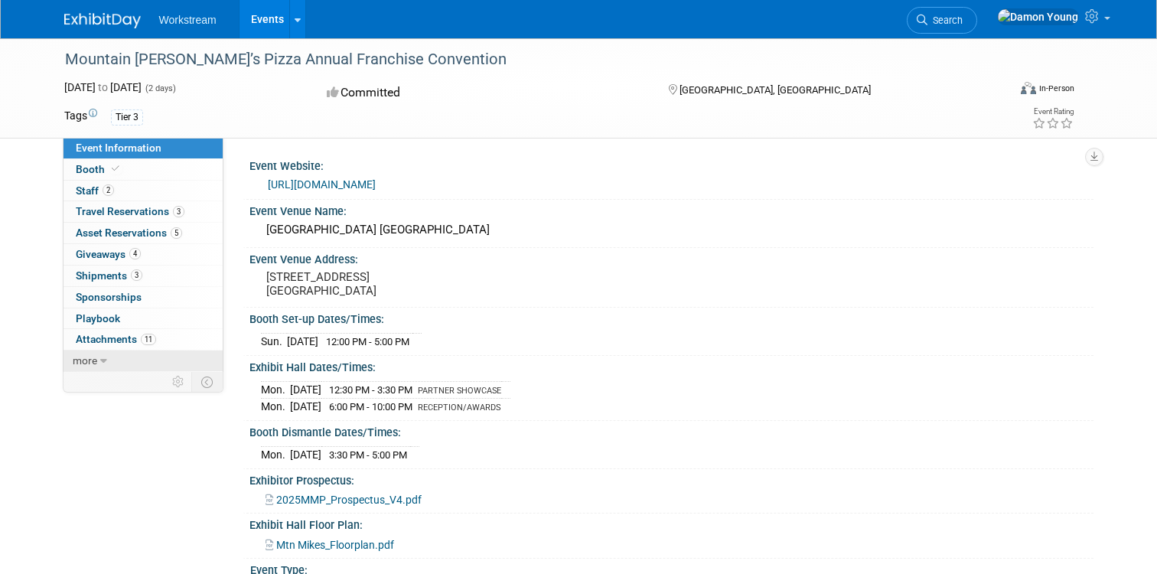  I want to click on span: 3:30 PM - 5:00 PM, so click(368, 455).